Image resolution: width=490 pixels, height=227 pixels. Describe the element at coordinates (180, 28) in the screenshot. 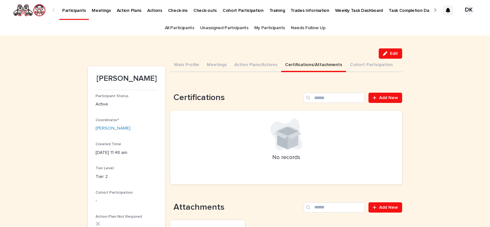

I see `a: All Participants` at that location.